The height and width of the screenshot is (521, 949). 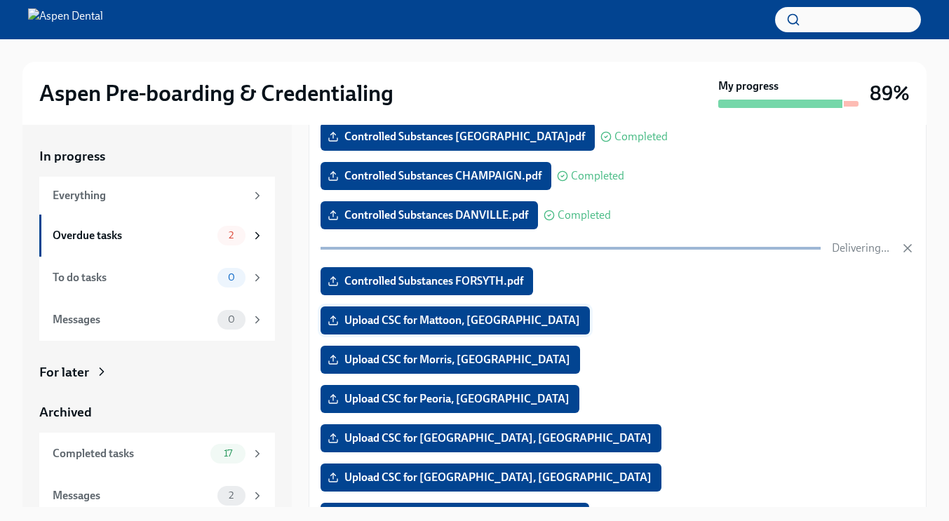 What do you see at coordinates (157, 373) in the screenshot?
I see `a: For later` at bounding box center [157, 373].